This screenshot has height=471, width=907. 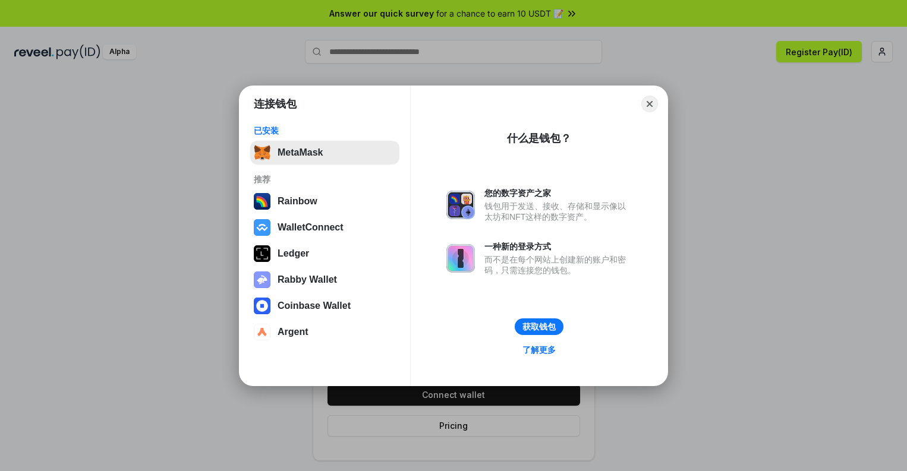 I want to click on div: 获取钱包, so click(x=539, y=327).